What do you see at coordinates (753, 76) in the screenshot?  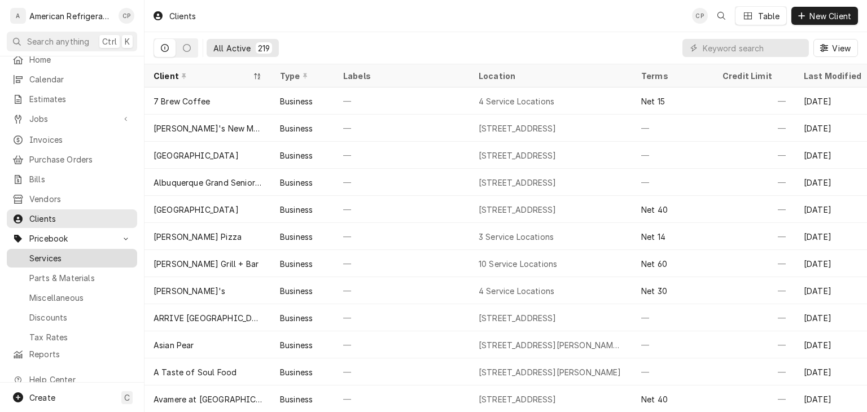 I see `div: Credit Limit` at bounding box center [753, 76].